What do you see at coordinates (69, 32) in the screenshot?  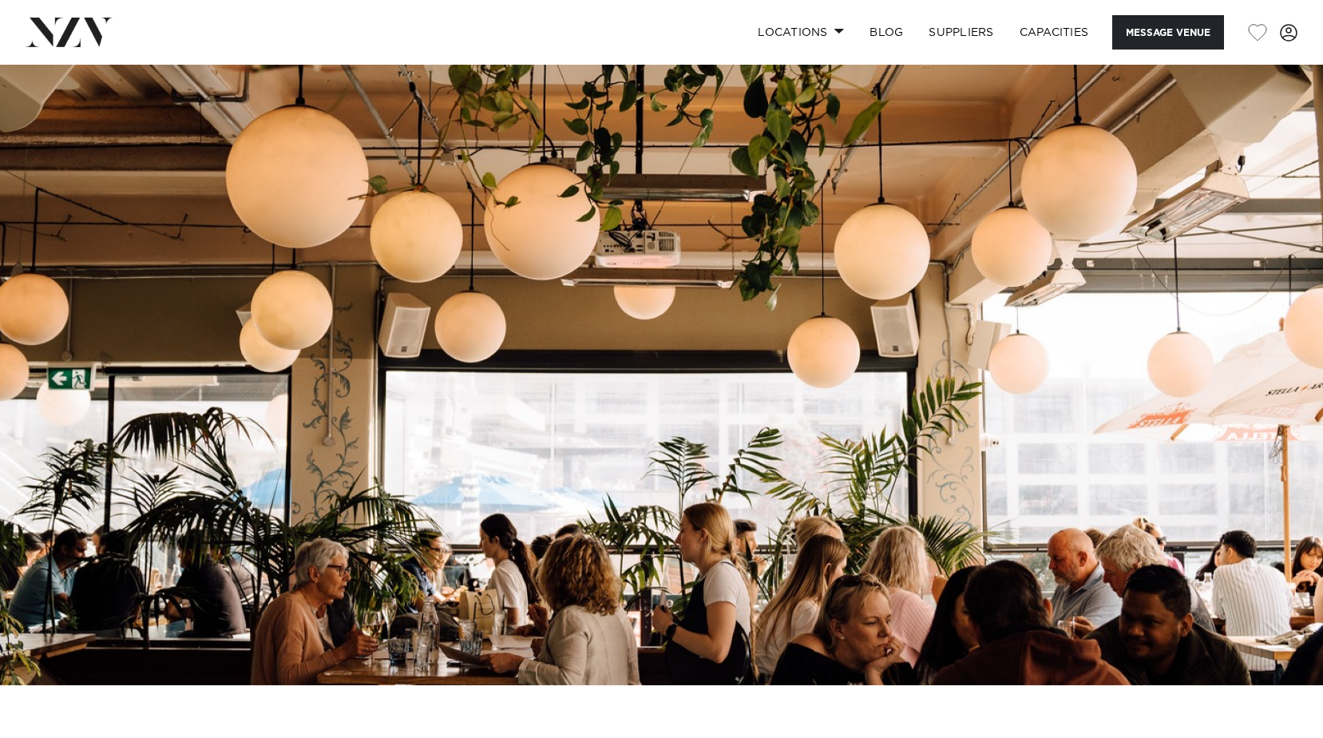 I see `img: nzv-logo.png` at bounding box center [69, 32].